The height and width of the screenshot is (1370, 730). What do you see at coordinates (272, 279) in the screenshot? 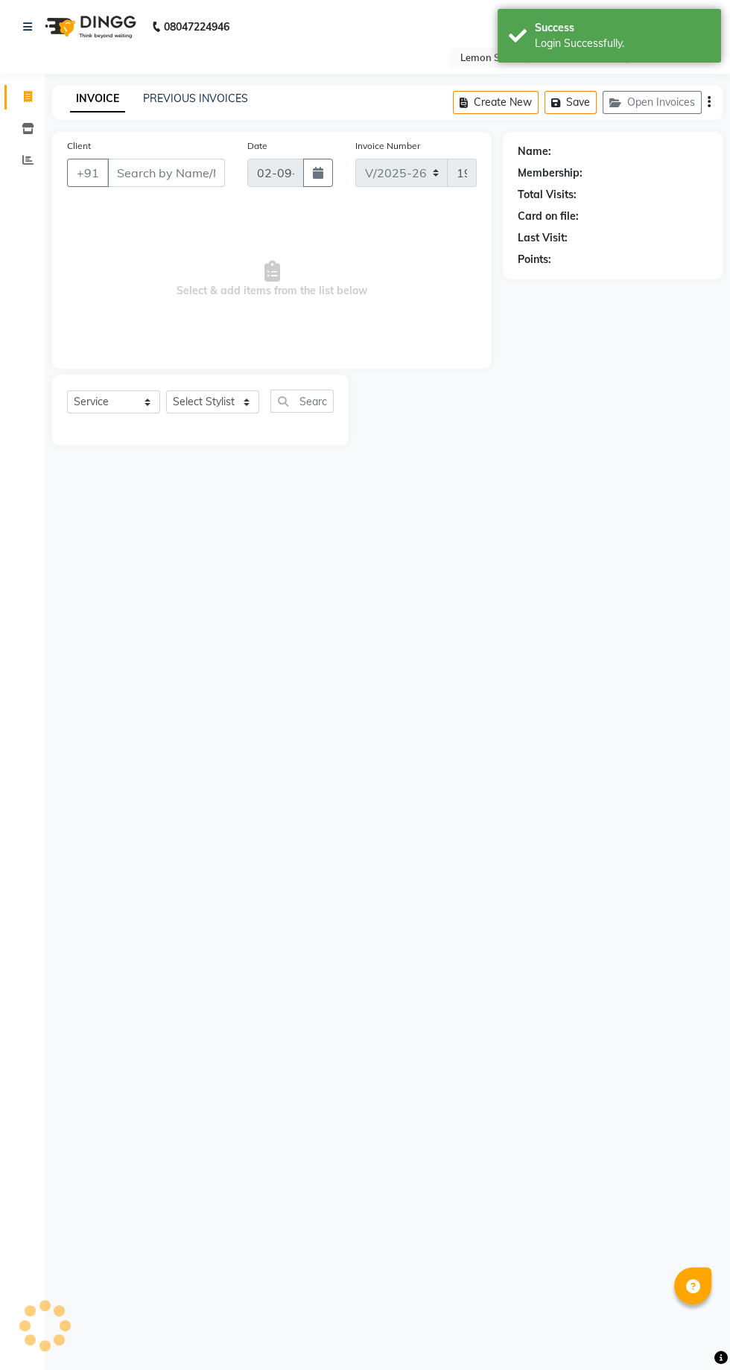
I see `span: Select & add items from the list below` at bounding box center [272, 279].